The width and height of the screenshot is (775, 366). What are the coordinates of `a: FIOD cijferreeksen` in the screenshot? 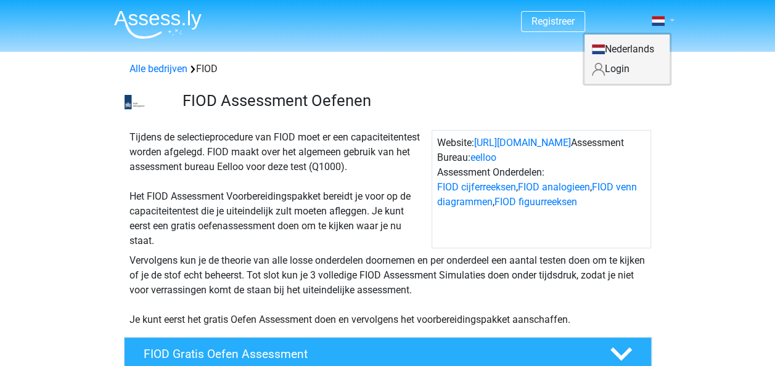 It's located at (477, 187).